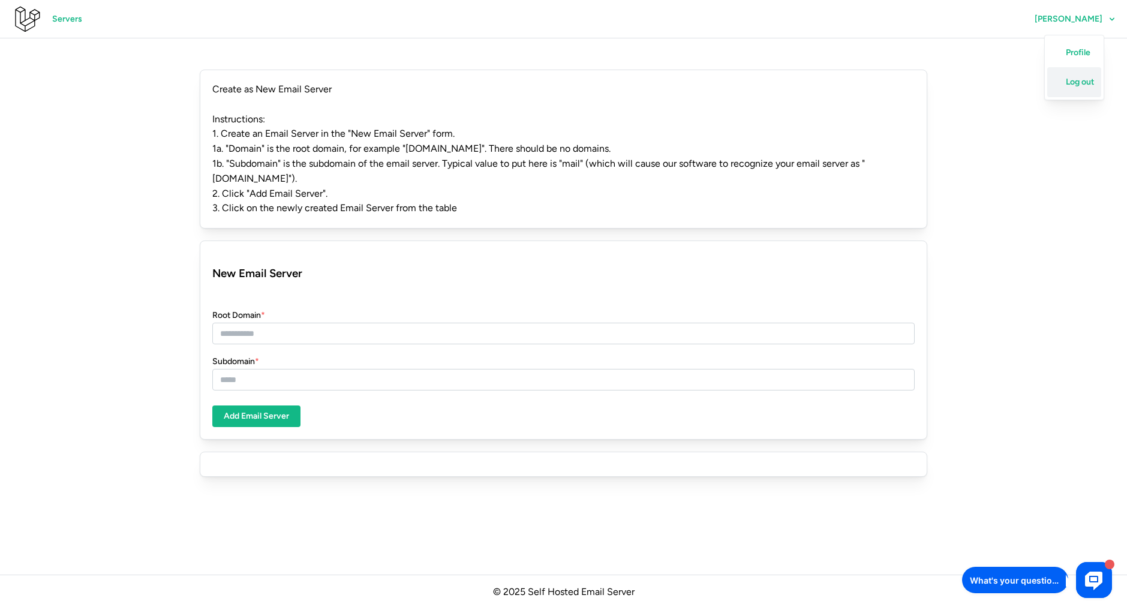 Image resolution: width=1127 pixels, height=613 pixels. Describe the element at coordinates (563, 134) in the screenshot. I see `p: 1. Create an Email Server in the "New Email Server" form.` at that location.